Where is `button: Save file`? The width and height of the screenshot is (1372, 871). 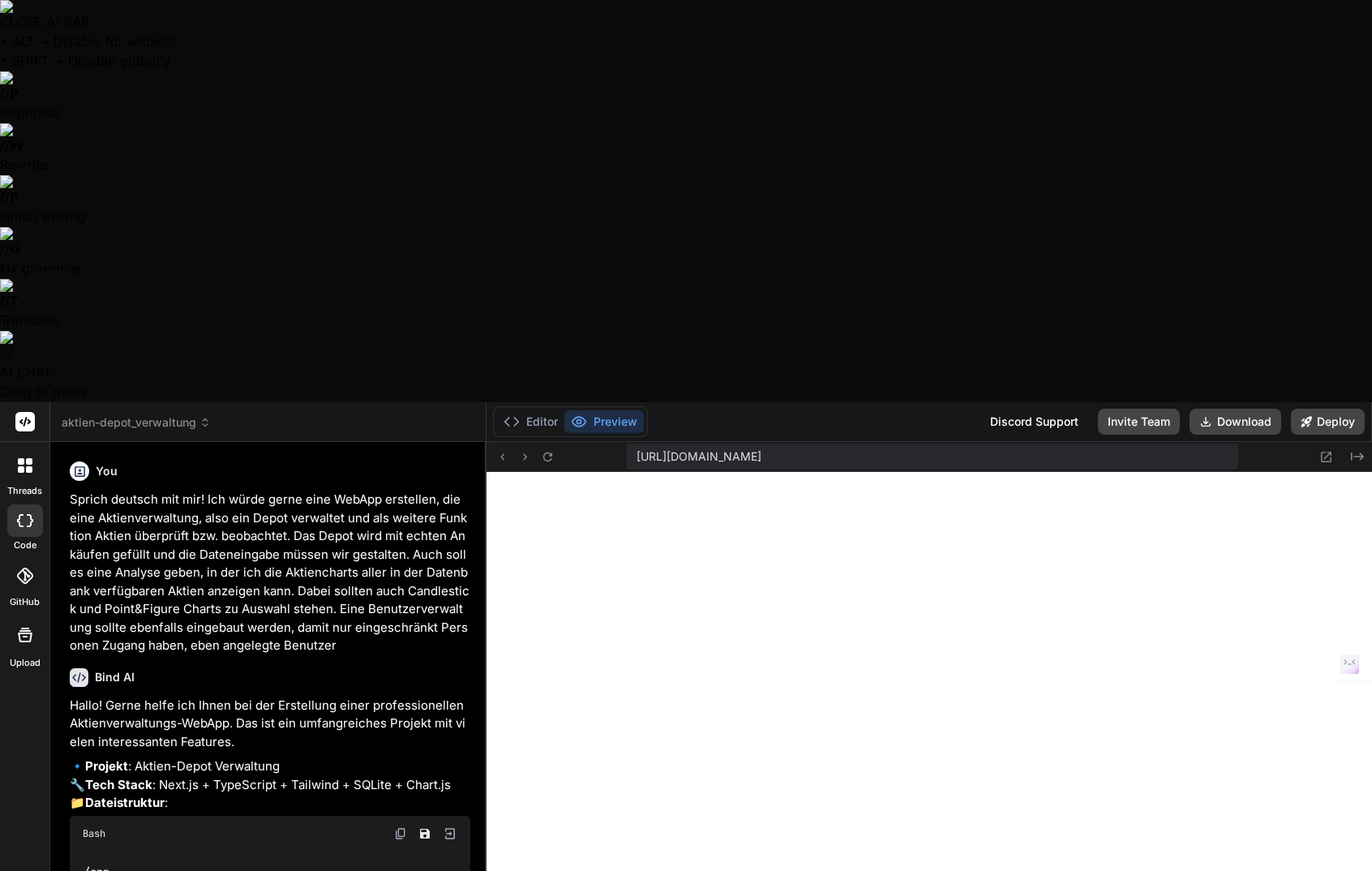 button: Save file is located at coordinates (425, 834).